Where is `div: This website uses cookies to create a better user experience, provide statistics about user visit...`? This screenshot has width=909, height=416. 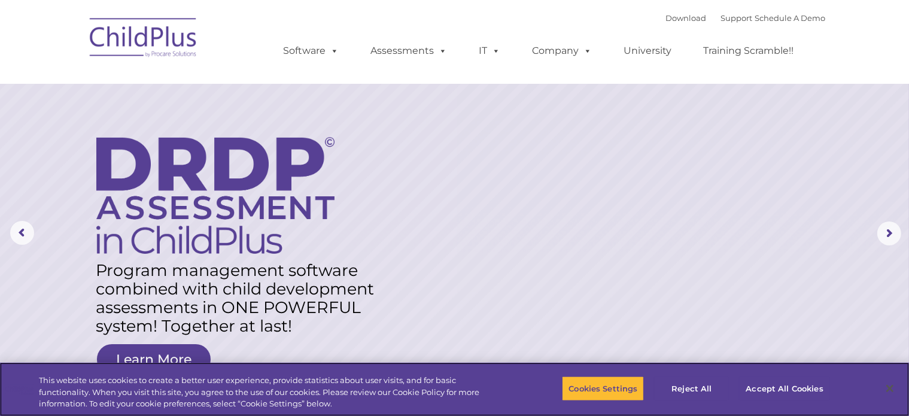 div: This website uses cookies to create a better user experience, provide statistics about user visit... is located at coordinates (269, 392).